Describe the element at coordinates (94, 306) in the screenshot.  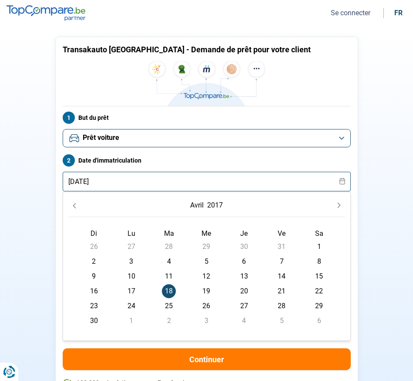
I see `span: 23` at that location.